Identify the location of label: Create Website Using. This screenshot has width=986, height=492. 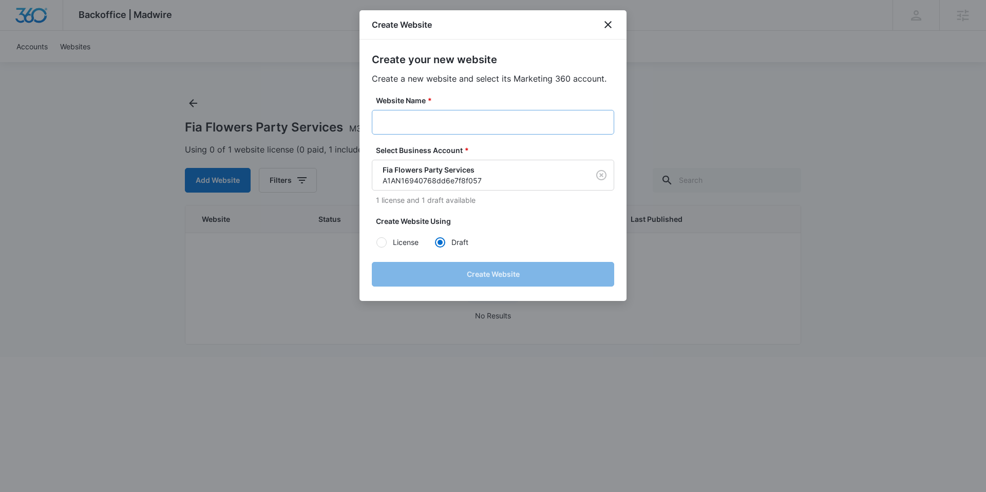
(497, 221).